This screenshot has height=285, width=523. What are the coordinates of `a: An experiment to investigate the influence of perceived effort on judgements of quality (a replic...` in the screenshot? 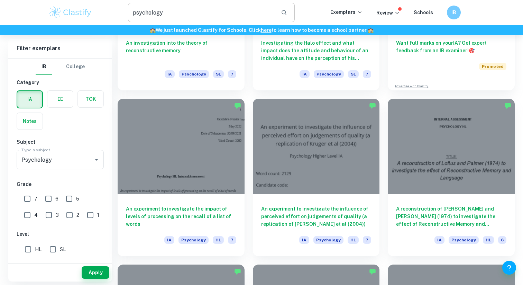 It's located at (316, 177).